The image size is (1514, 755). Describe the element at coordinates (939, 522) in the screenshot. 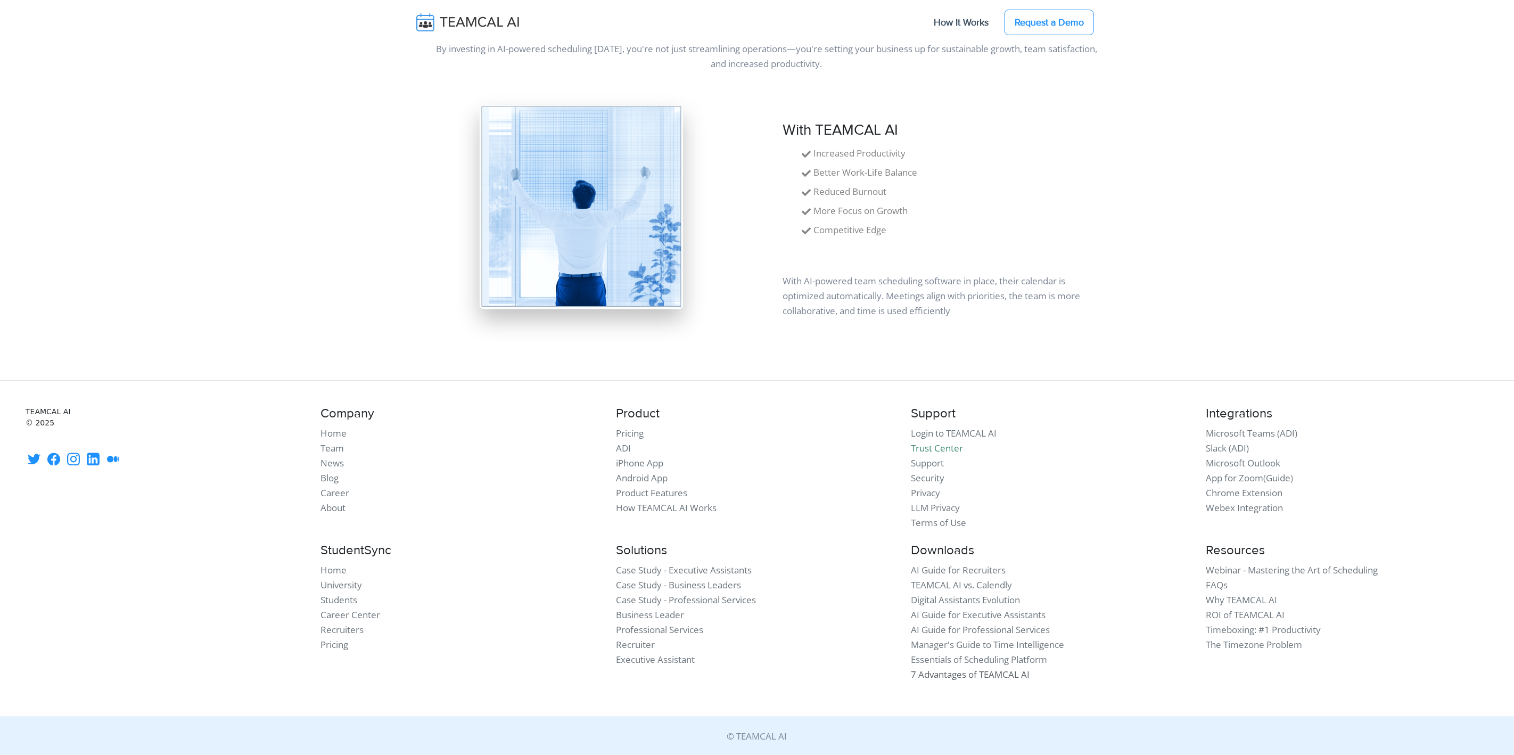

I see `a: Terms of Use` at that location.